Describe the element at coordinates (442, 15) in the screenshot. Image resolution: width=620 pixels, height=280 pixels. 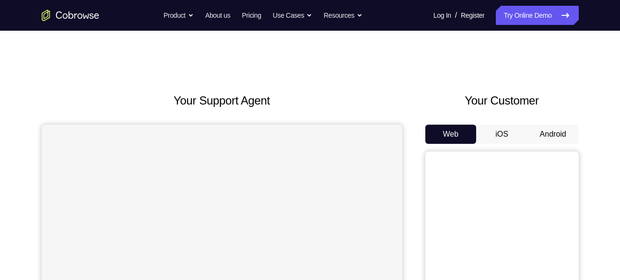
I see `a: Log In` at that location.